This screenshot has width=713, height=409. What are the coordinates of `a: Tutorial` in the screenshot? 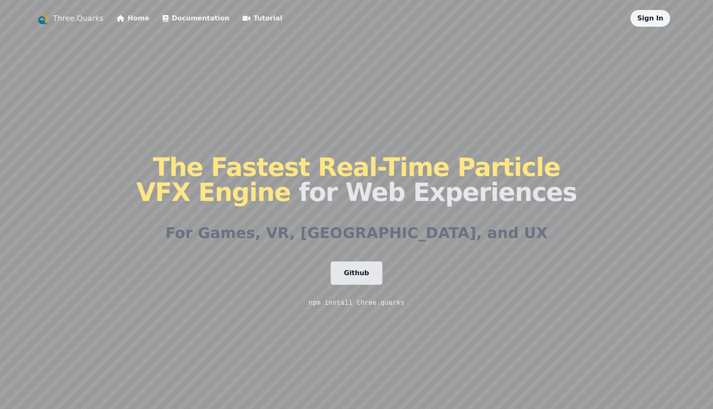 It's located at (262, 18).